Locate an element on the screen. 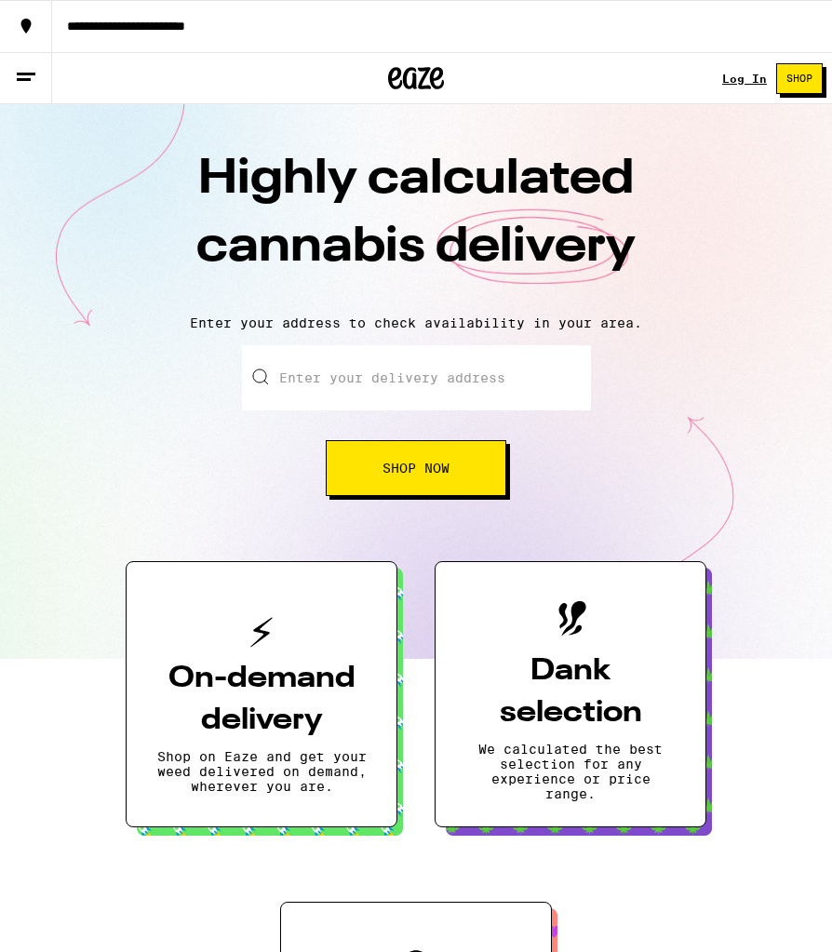 The width and height of the screenshot is (832, 952). h3: On-demand delivery is located at coordinates (261, 700).